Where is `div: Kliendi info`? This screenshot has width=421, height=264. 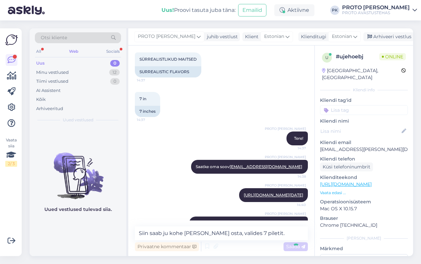
div: Kliendi info is located at coordinates (364, 90).